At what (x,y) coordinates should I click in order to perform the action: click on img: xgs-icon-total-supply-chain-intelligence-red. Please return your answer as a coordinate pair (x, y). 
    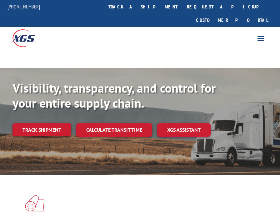
    Looking at the image, I should click on (35, 203).